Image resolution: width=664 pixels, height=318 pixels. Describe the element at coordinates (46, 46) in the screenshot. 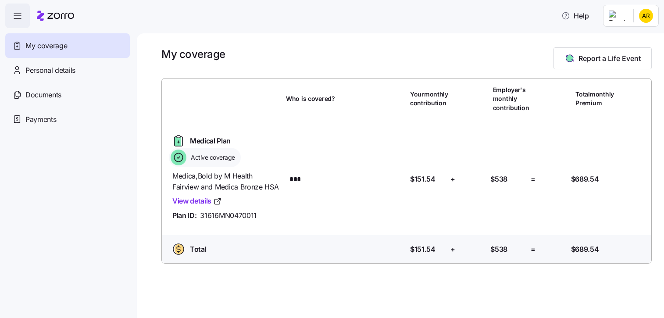

I see `span: My coverage` at that location.